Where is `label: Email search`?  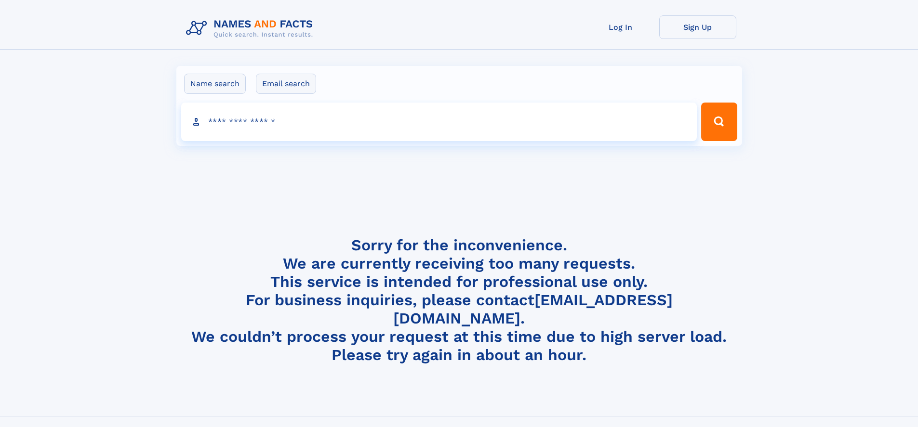 label: Email search is located at coordinates (286, 84).